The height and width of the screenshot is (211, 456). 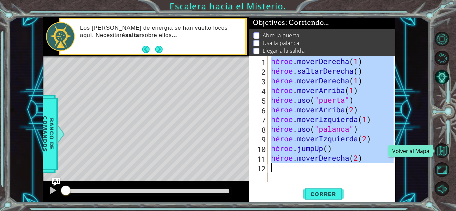 What do you see at coordinates (263, 130) in the screenshot?
I see `font: 8` at bounding box center [263, 130].